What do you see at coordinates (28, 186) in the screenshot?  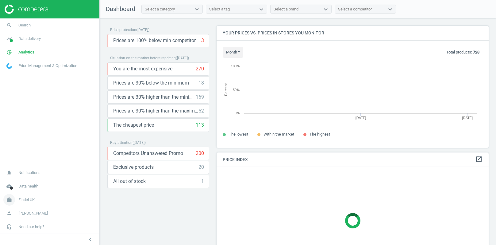 I see `span: Data health` at bounding box center [28, 186].